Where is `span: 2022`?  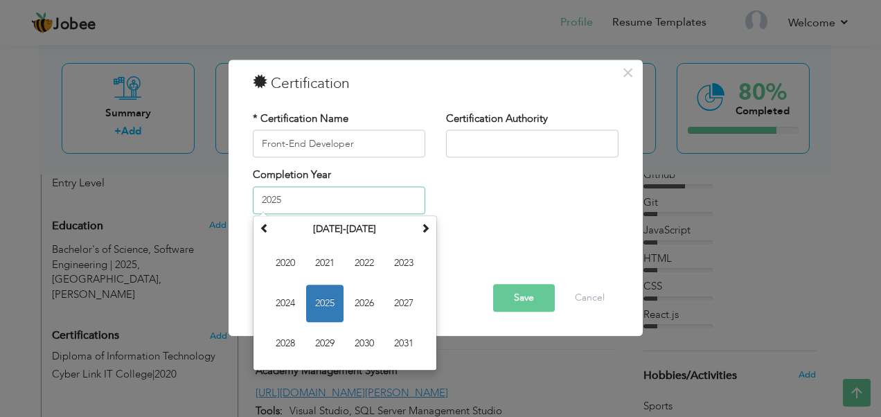 span: 2022 is located at coordinates (364, 263).